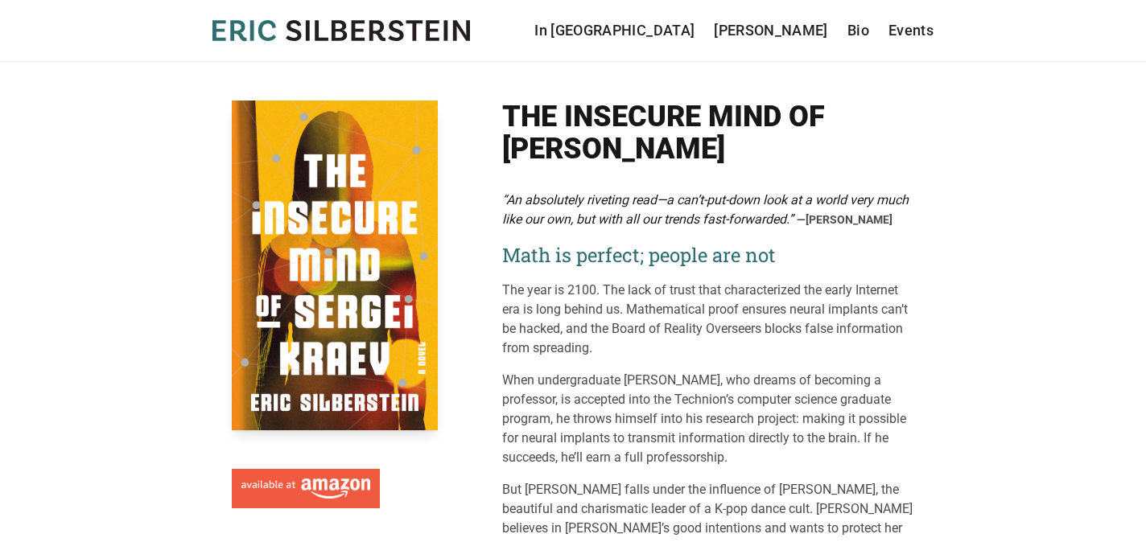 This screenshot has height=542, width=1146. I want to click on h2: Math is perfect; people are not, so click(708, 255).